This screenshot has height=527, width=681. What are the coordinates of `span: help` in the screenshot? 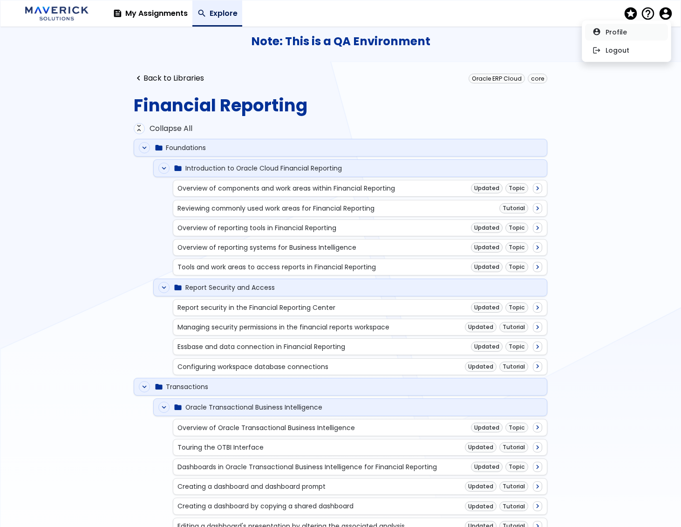 It's located at (647, 14).